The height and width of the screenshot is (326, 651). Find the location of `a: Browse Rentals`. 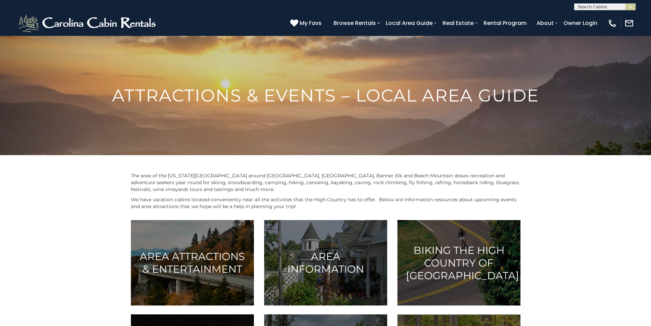

a: Browse Rentals is located at coordinates (354, 23).